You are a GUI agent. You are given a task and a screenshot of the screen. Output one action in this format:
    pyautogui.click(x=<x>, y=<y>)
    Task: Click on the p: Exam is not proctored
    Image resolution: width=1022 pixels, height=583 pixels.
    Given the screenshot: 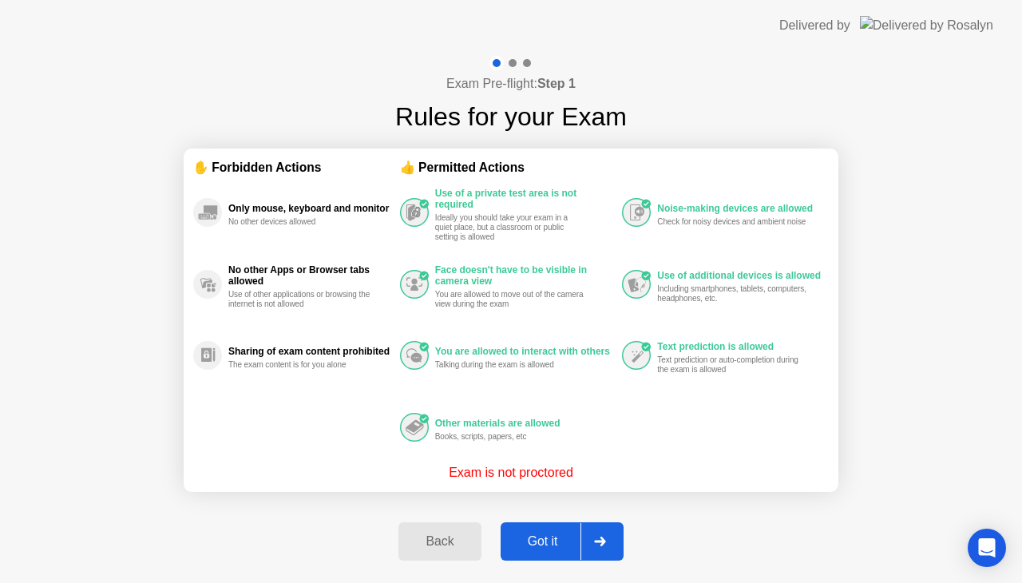 What is the action you would take?
    pyautogui.click(x=511, y=473)
    